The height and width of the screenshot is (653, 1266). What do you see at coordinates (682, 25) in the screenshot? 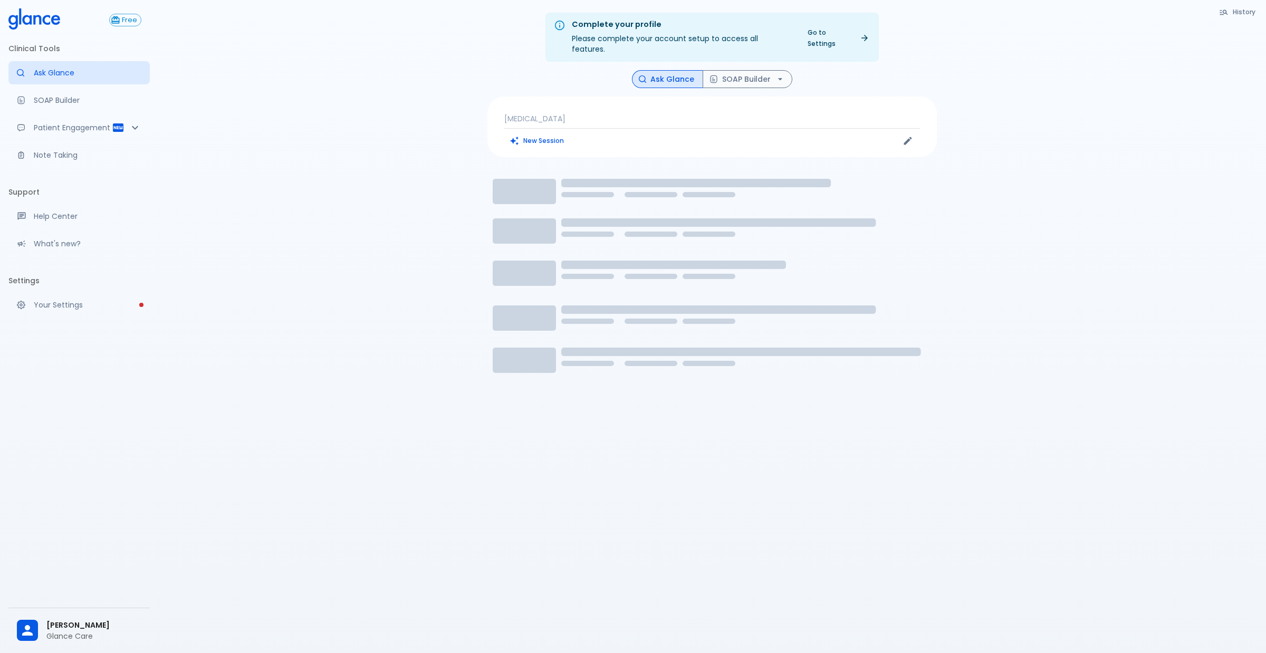
I see `div: Complete your profile` at bounding box center [682, 25].